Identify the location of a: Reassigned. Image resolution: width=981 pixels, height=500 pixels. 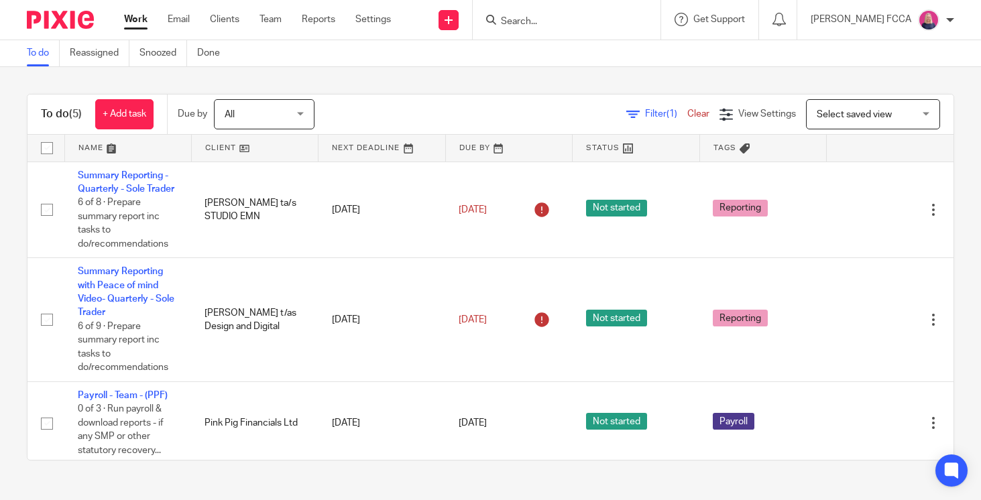
(99, 53).